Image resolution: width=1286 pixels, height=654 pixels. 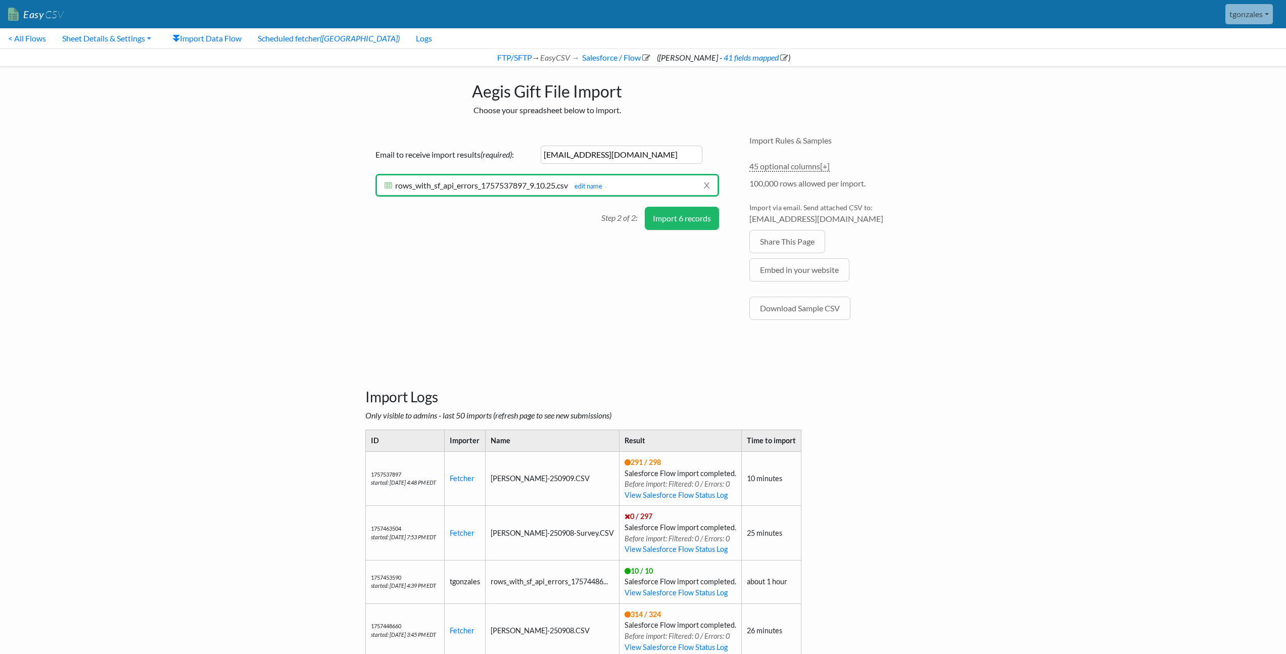 What do you see at coordinates (405, 581) in the screenshot?
I see `td: 1757453590` at bounding box center [405, 581].